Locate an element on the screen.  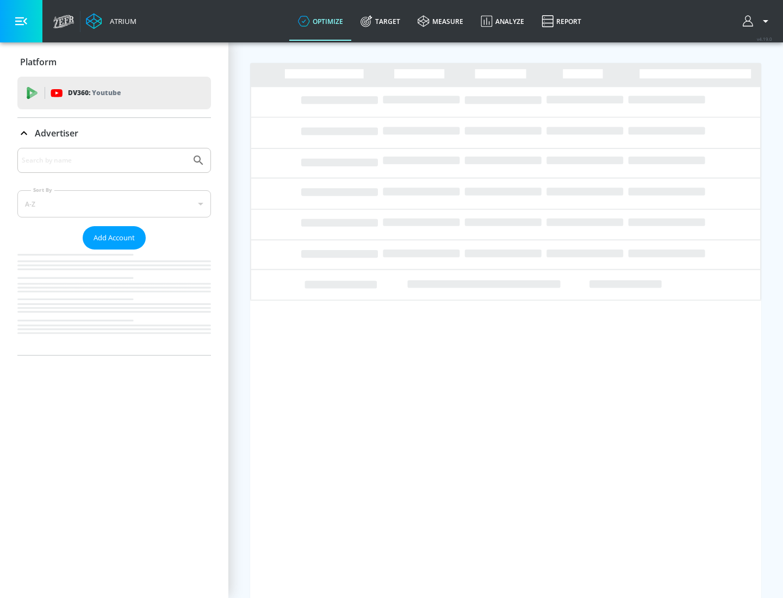
p: Advertiser is located at coordinates (57, 133).